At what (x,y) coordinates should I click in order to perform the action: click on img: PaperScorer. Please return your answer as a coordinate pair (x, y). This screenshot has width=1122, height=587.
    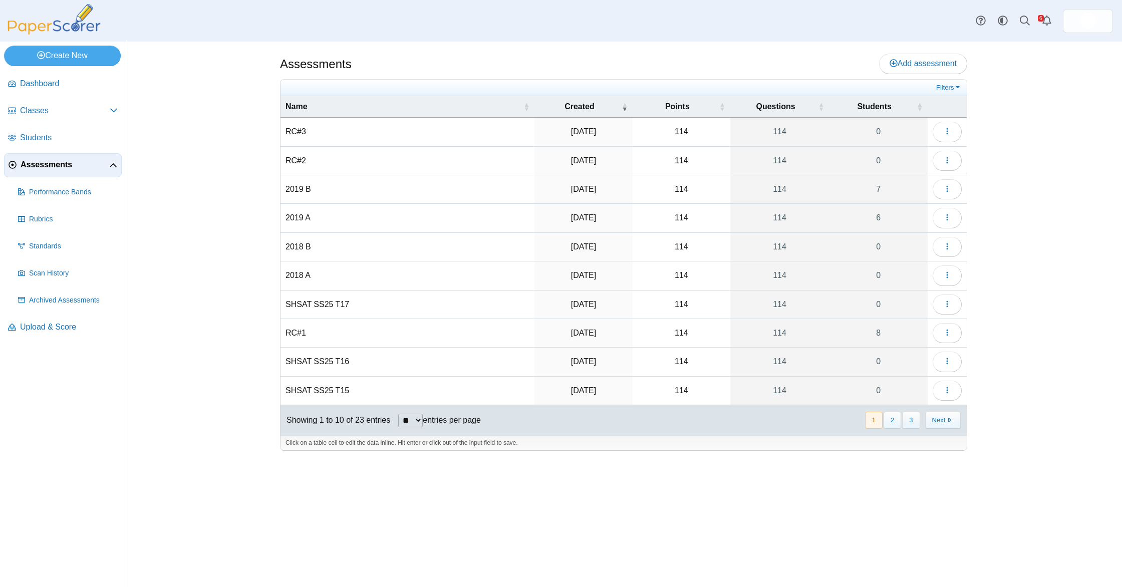
    Looking at the image, I should click on (54, 19).